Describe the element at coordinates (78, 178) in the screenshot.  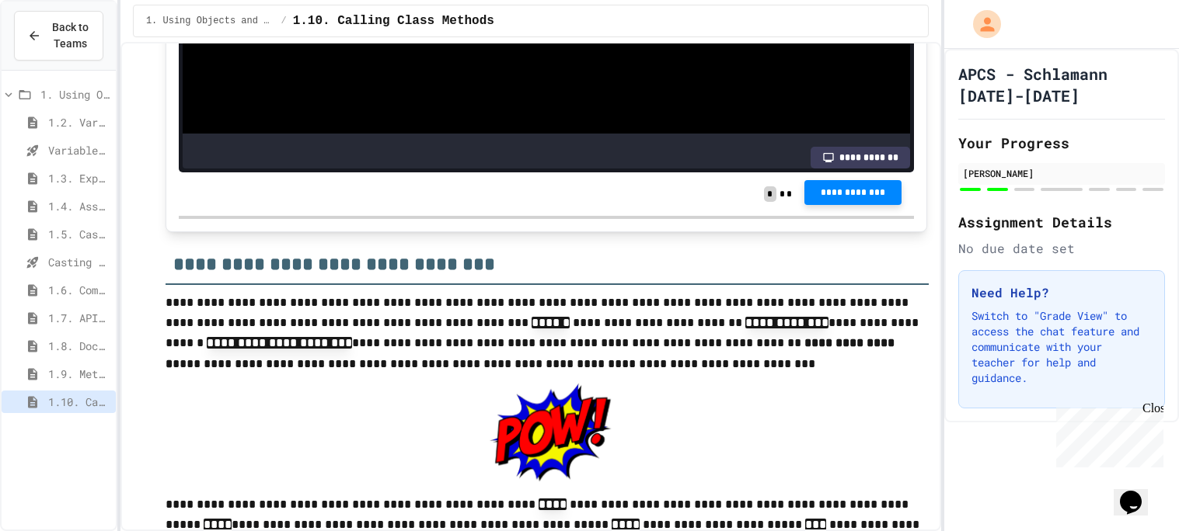
I see `span: 1.3. Expressions and Output [New]` at that location.